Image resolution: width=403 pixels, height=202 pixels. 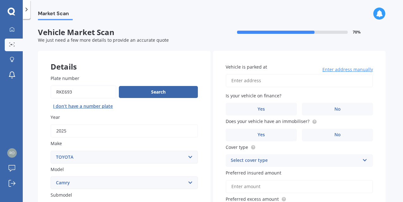 I want to click on span: Submodel, so click(x=61, y=195).